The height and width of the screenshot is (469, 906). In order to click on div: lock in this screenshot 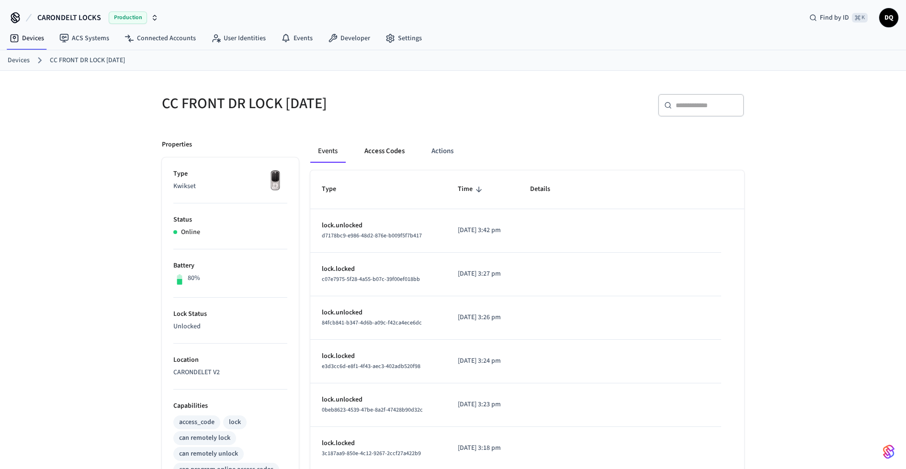, I will do `click(235, 422)`.